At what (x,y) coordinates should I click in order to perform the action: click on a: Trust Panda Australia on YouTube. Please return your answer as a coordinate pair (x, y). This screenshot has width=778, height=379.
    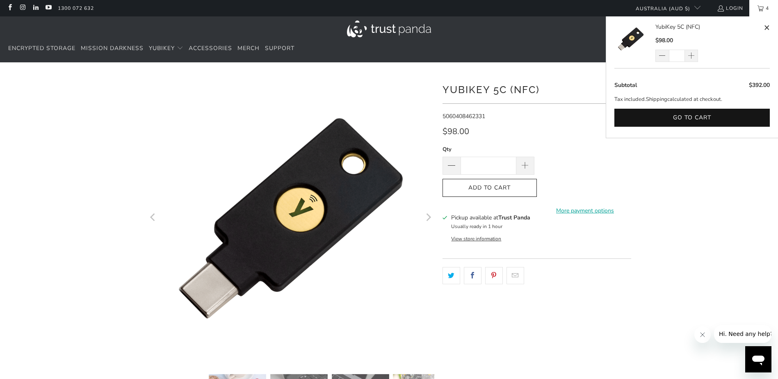
    Looking at the image, I should click on (48, 8).